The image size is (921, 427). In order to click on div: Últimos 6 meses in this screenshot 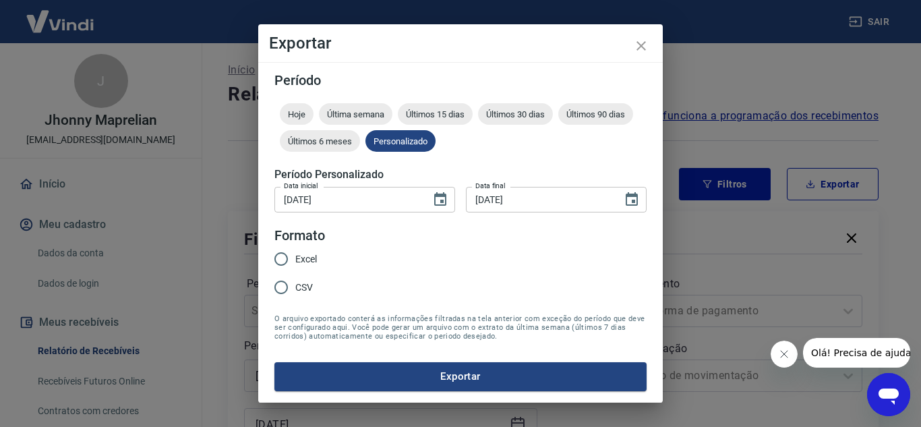, I will do `click(320, 141)`.